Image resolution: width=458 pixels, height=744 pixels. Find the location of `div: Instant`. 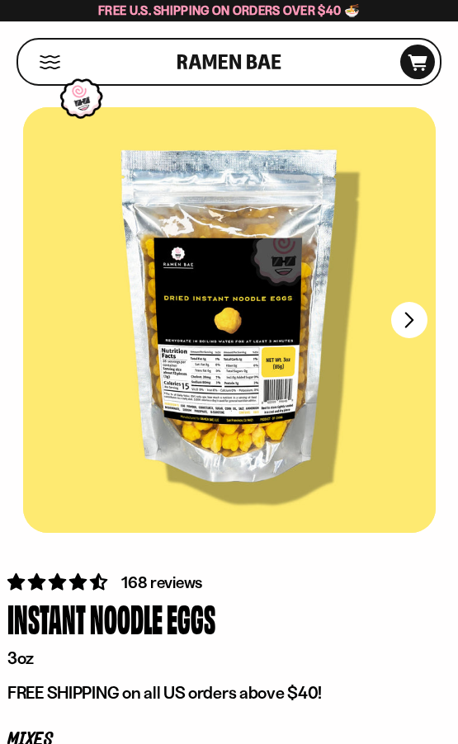

div: Instant is located at coordinates (46, 619).